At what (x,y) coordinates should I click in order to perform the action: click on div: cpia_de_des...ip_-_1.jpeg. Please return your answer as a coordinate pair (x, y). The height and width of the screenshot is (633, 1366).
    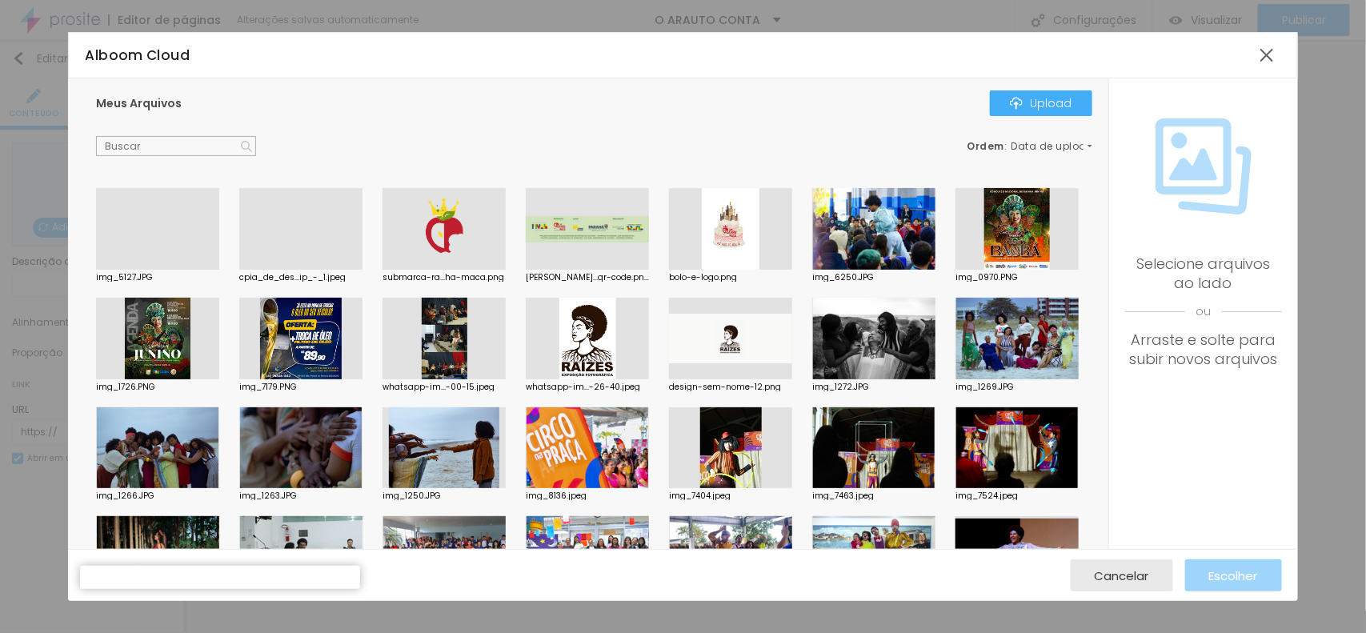
    Looking at the image, I should click on (301, 278).